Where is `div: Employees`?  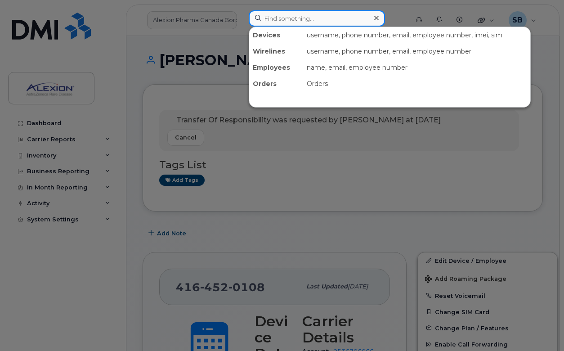
div: Employees is located at coordinates (276, 67).